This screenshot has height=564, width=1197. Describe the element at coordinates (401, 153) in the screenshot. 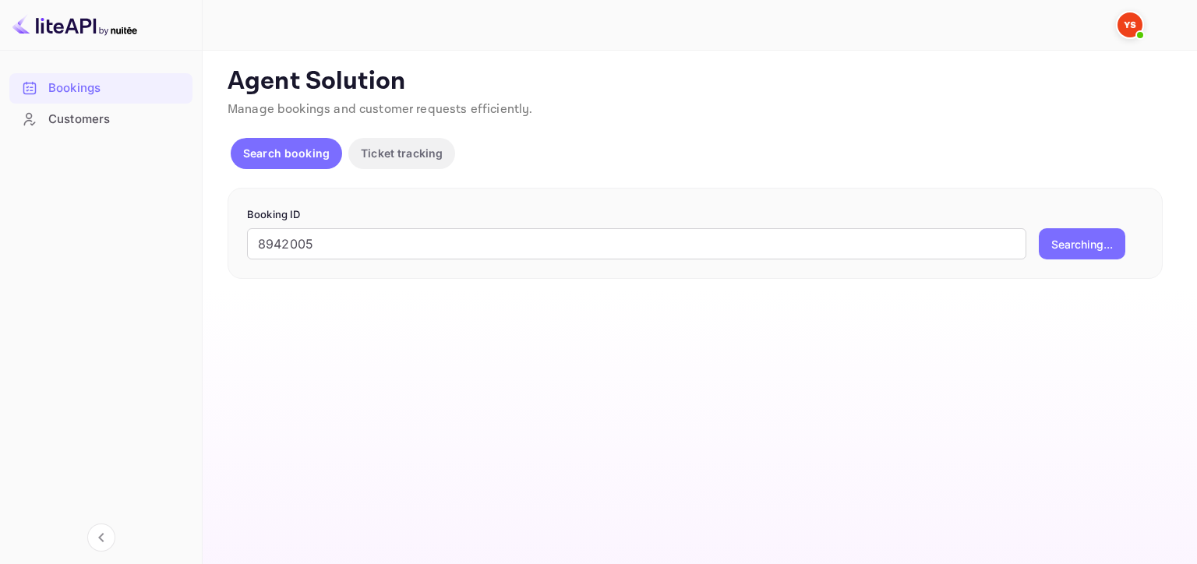

I see `p: Ticket tracking` at that location.